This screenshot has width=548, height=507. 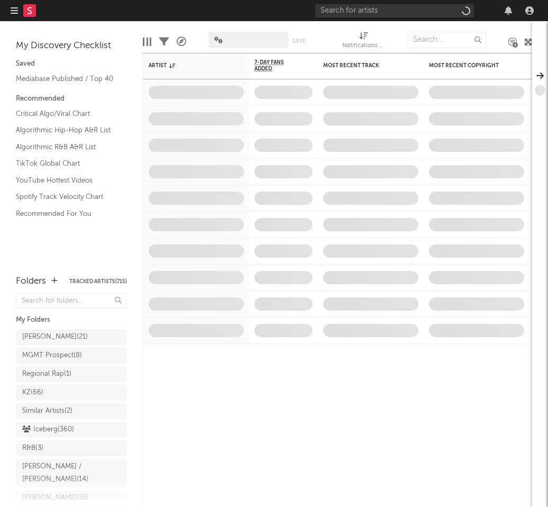 What do you see at coordinates (71, 356) in the screenshot?
I see `a: MGMT Prospect(8)` at bounding box center [71, 356].